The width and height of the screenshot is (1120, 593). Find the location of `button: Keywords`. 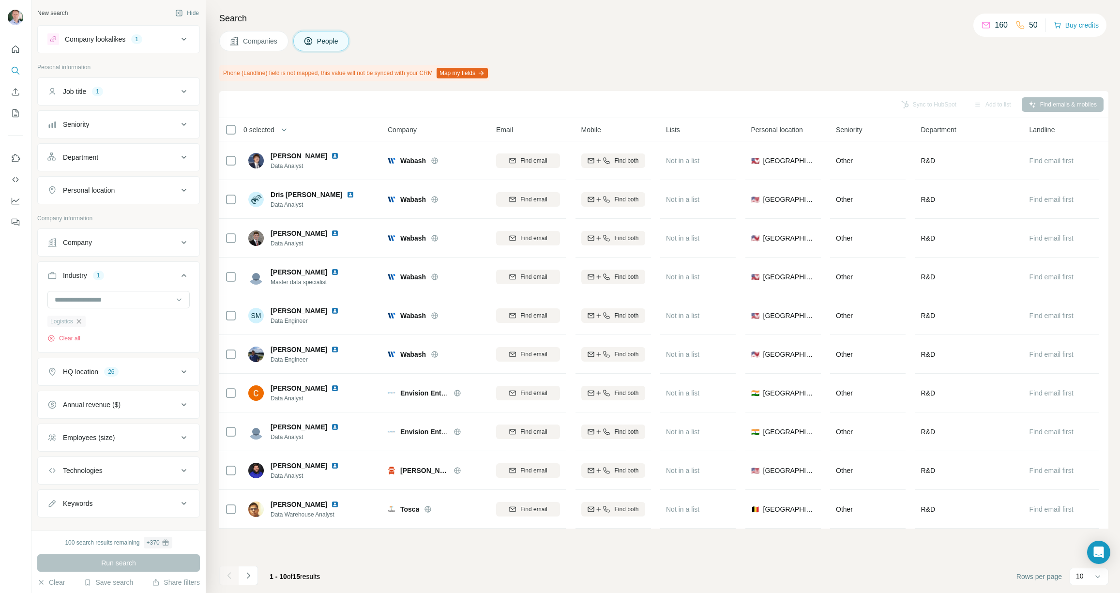

button: Keywords is located at coordinates (119, 503).